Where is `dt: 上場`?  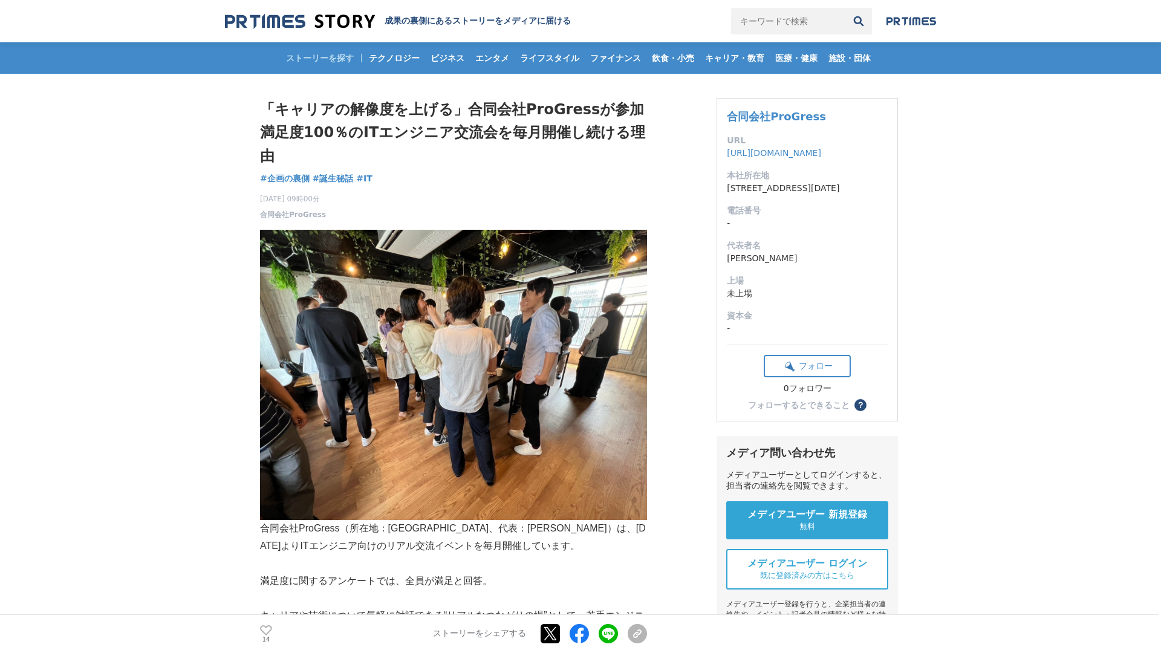 dt: 上場 is located at coordinates (807, 281).